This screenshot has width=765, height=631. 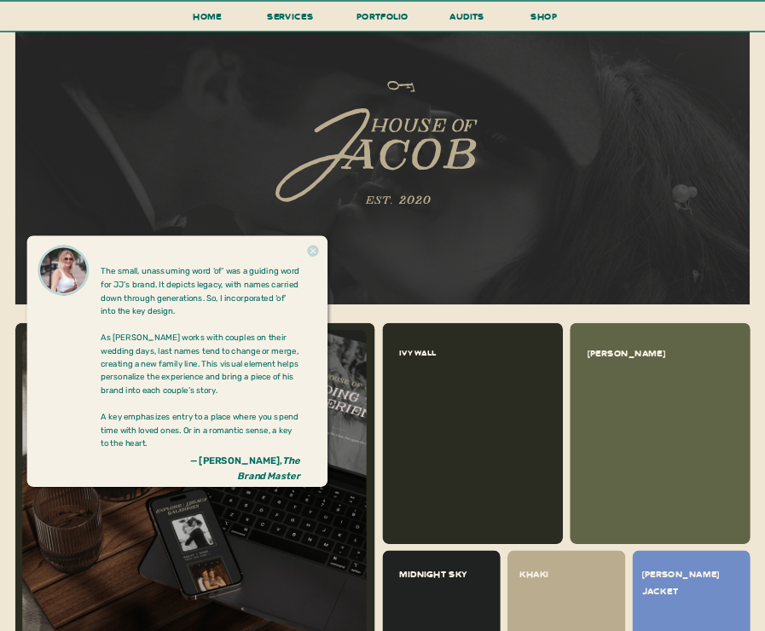 What do you see at coordinates (466, 20) in the screenshot?
I see `a: audits` at bounding box center [466, 20].